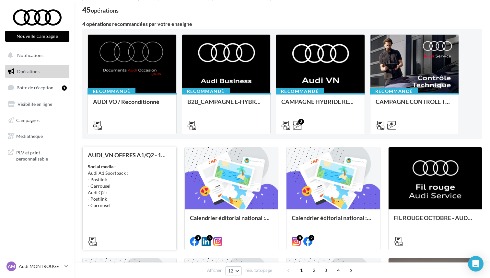 This screenshot has height=278, width=490. Describe the element at coordinates (37, 121) in the screenshot. I see `a: Campagnes` at that location.